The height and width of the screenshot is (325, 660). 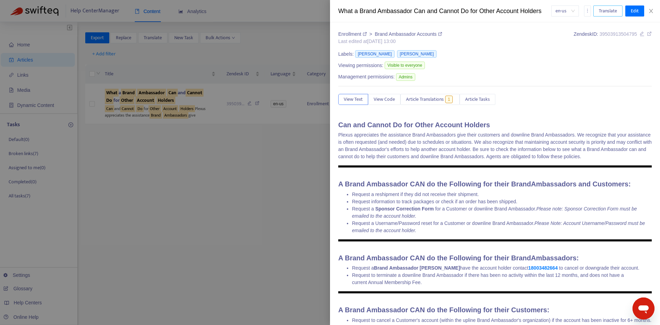 I want to click on span: Plexus appreciates the assistance Brand Ambassadors give their customers and downline Brand Ambas..., so click(x=495, y=145).